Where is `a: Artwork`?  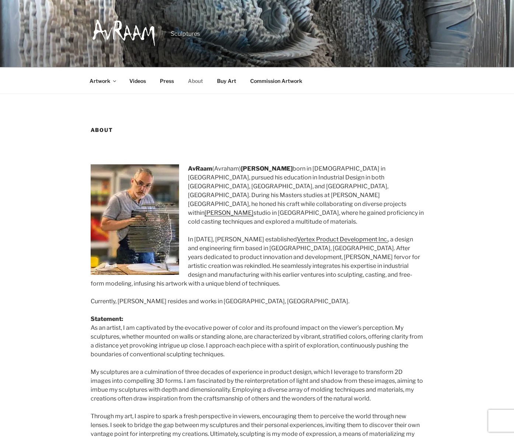 a: Artwork is located at coordinates (102, 81).